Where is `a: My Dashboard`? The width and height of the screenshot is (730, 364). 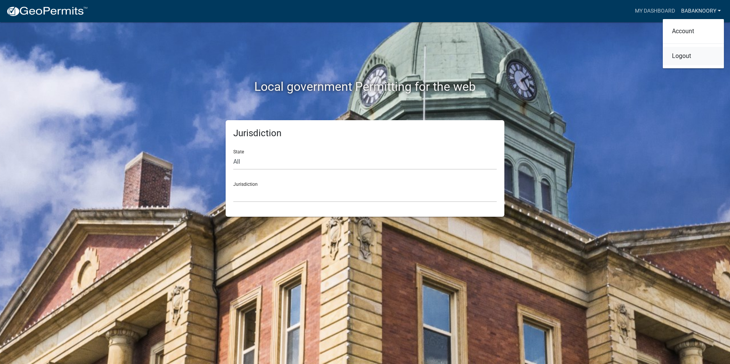
a: My Dashboard is located at coordinates (655, 11).